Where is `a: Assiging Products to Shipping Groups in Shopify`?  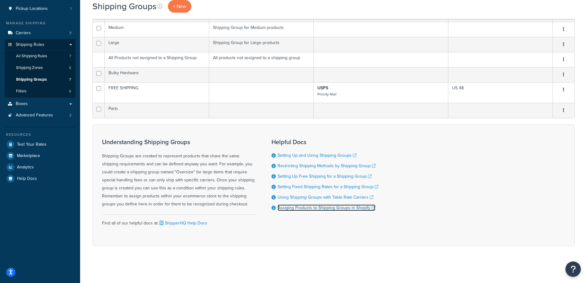 a: Assiging Products to Shipping Groups in Shopify is located at coordinates (326, 208).